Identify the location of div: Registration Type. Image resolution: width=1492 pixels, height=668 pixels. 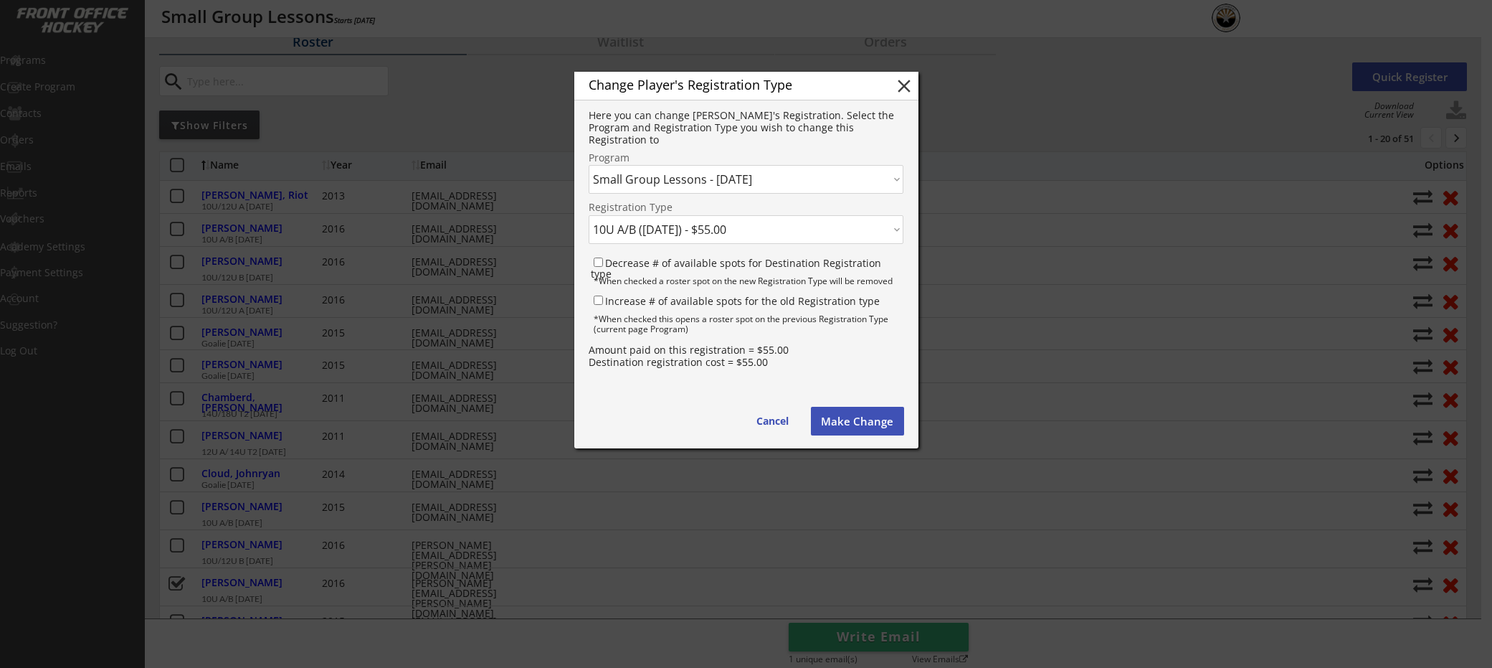
(691, 207).